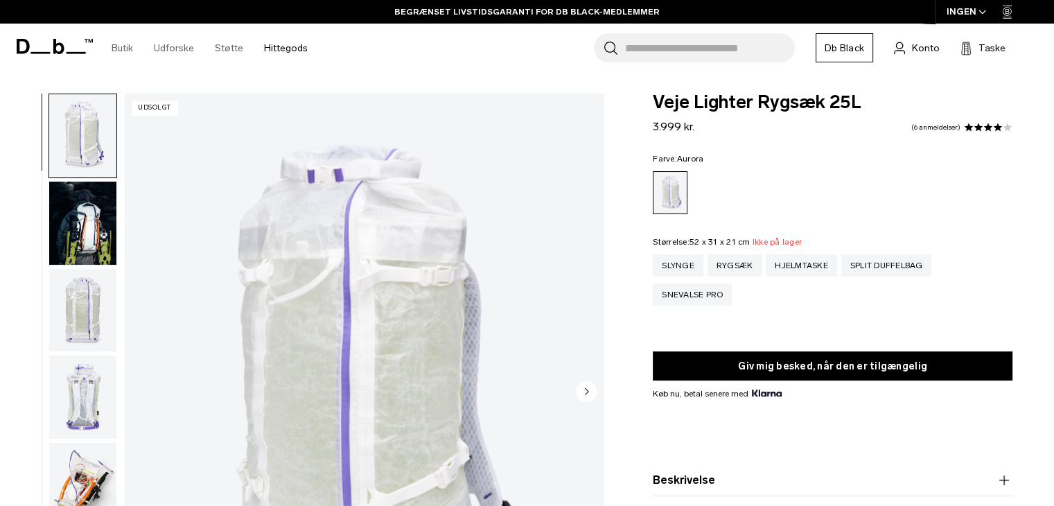  Describe the element at coordinates (670, 193) in the screenshot. I see `a: Aurora` at that location.